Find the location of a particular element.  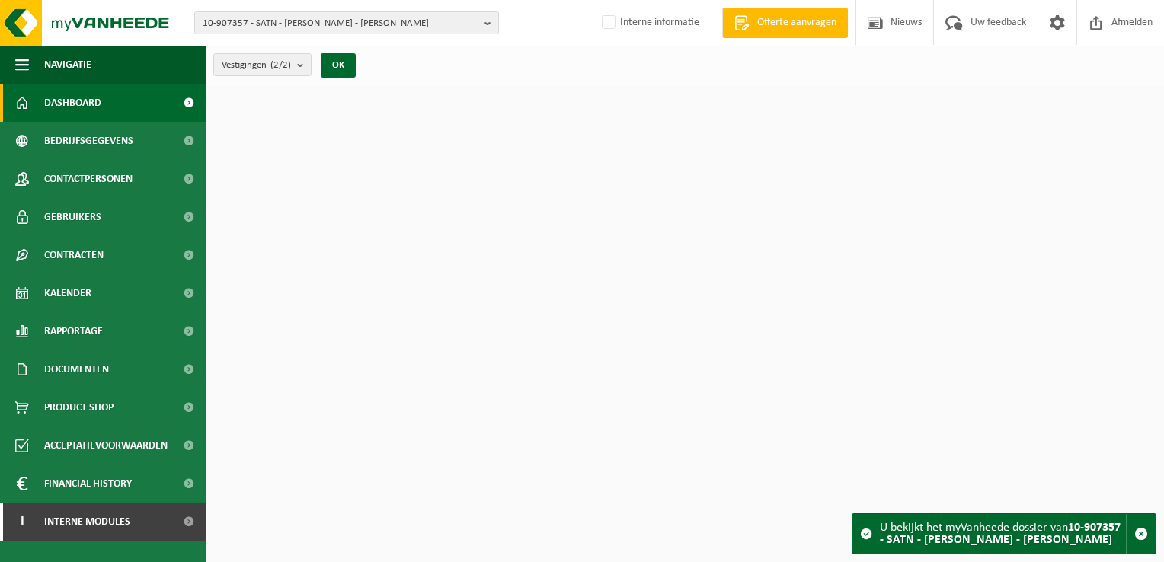

span: Acceptatievoorwaarden is located at coordinates (106, 446).